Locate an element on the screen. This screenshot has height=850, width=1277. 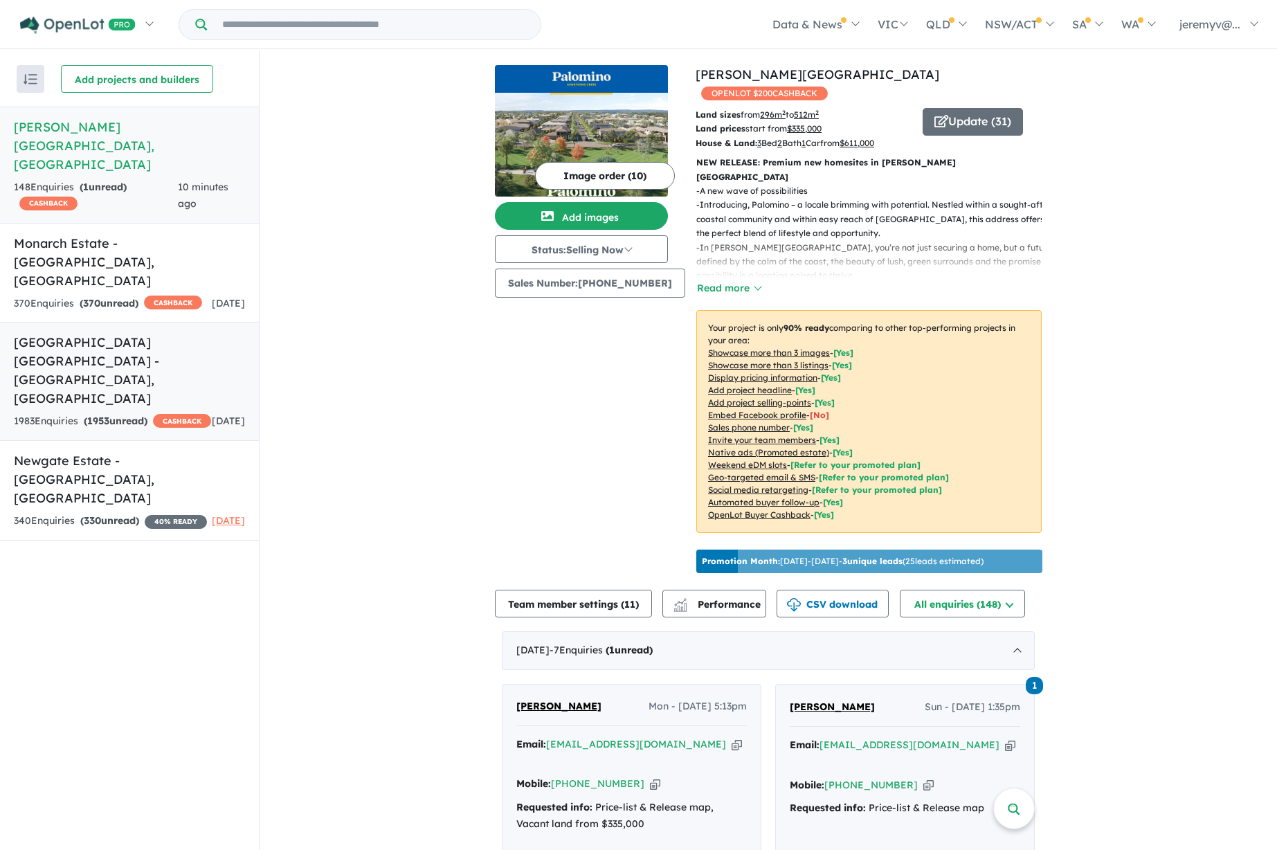
img: line-chart.svg is located at coordinates (680, 601).